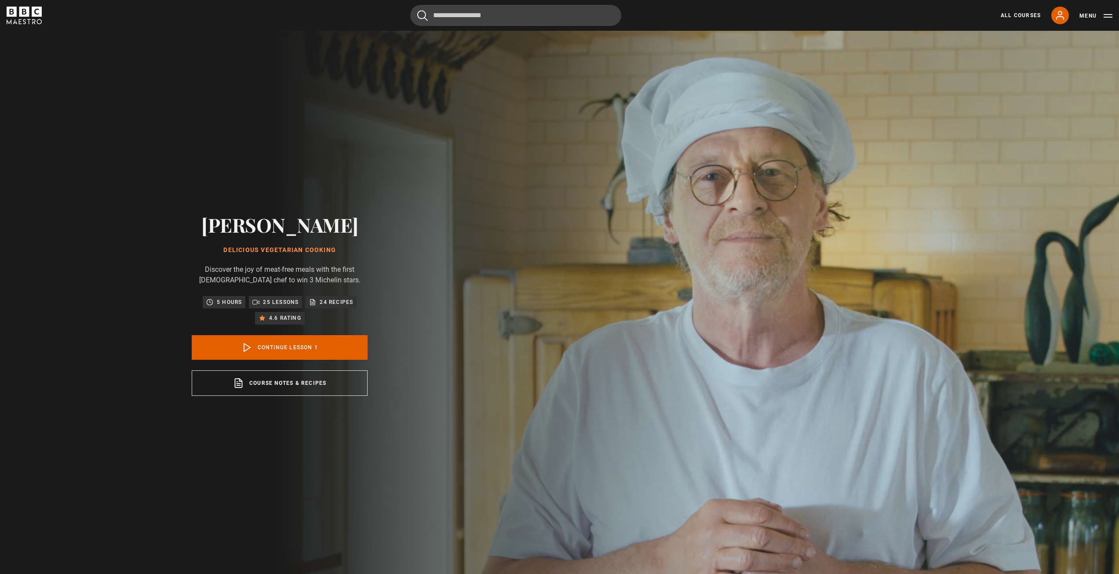 This screenshot has height=574, width=1119. I want to click on button: Submit the search query, so click(422, 15).